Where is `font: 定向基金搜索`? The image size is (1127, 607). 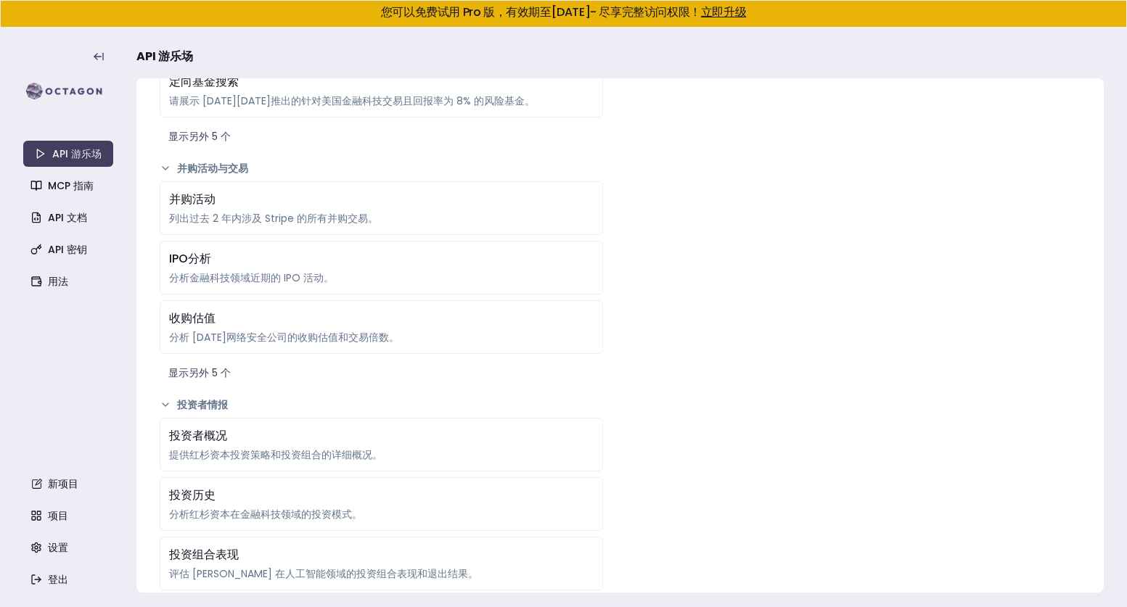
font: 定向基金搜索 is located at coordinates (204, 81).